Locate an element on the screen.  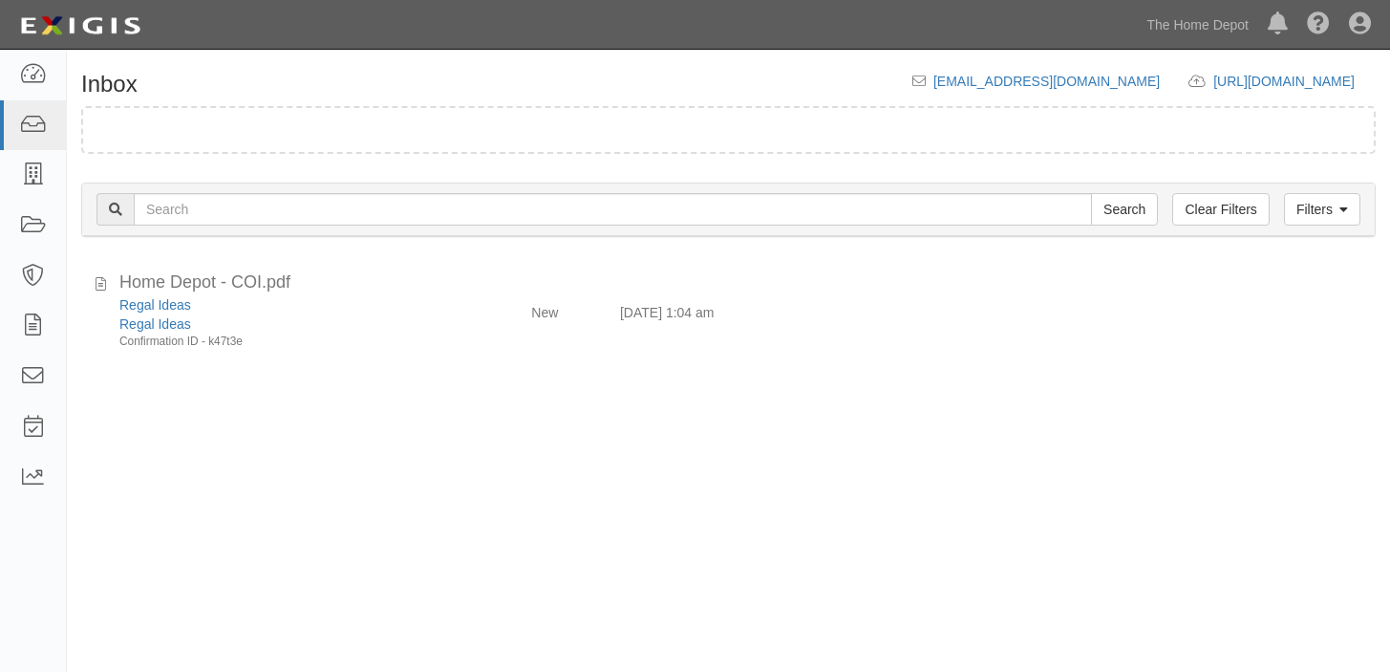
i: Help Center - Complianz is located at coordinates (1318, 25).